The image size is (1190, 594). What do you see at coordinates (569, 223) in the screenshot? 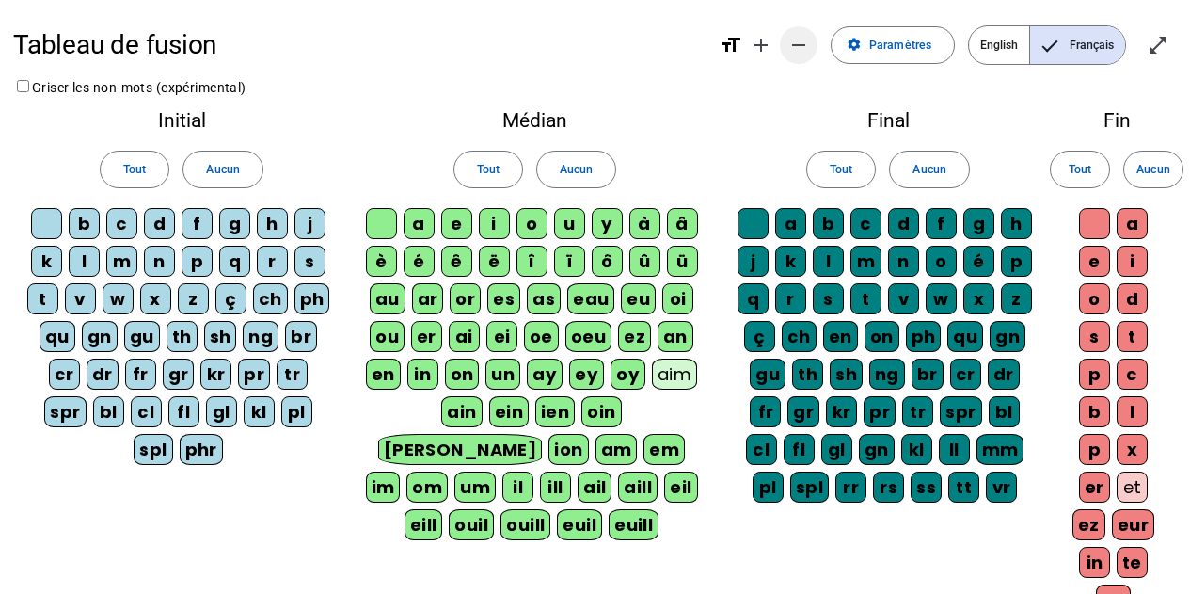
I see `div: u` at bounding box center [569, 223].